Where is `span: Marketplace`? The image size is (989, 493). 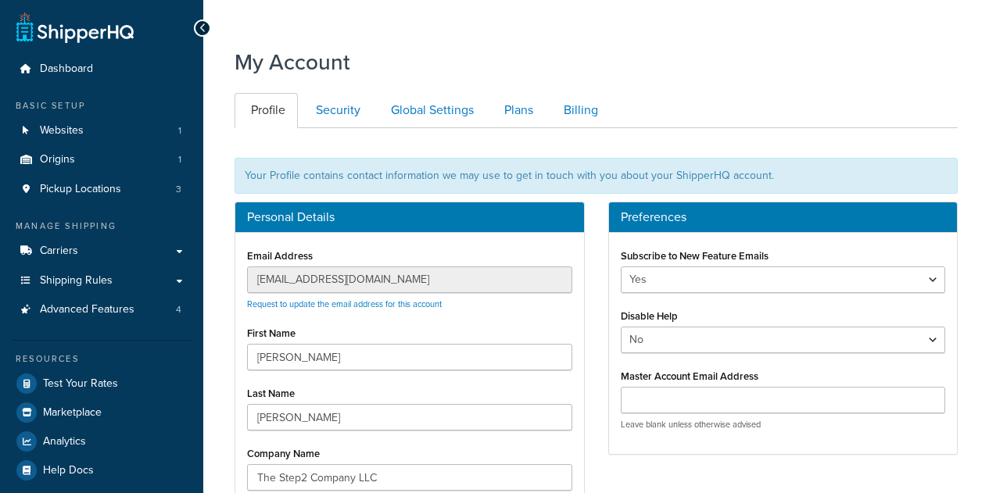
span: Marketplace is located at coordinates (72, 413).